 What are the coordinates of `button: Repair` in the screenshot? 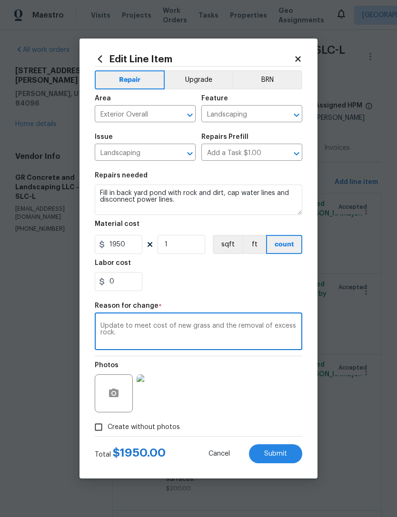 It's located at (129, 80).